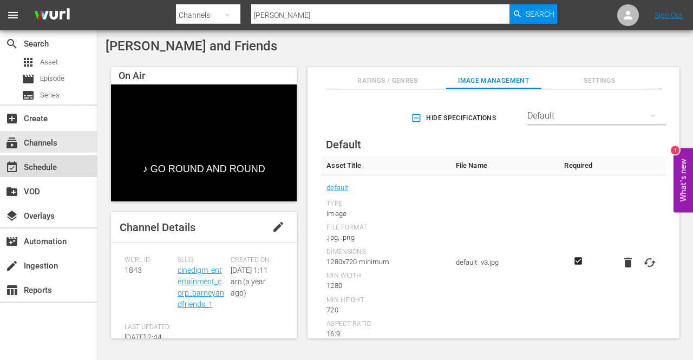  I want to click on div: 16:9, so click(385, 334).